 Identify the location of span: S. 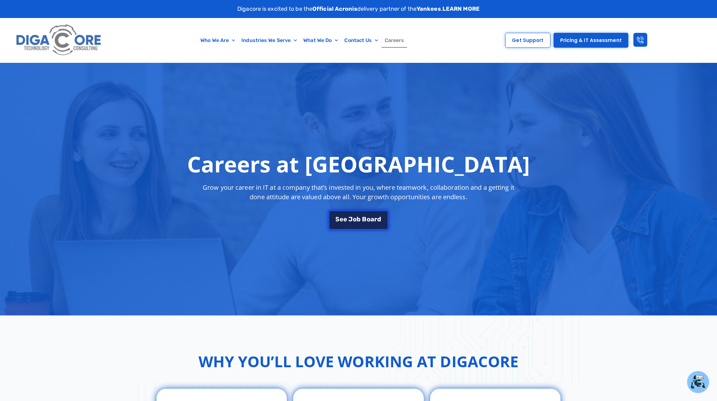
(337, 218).